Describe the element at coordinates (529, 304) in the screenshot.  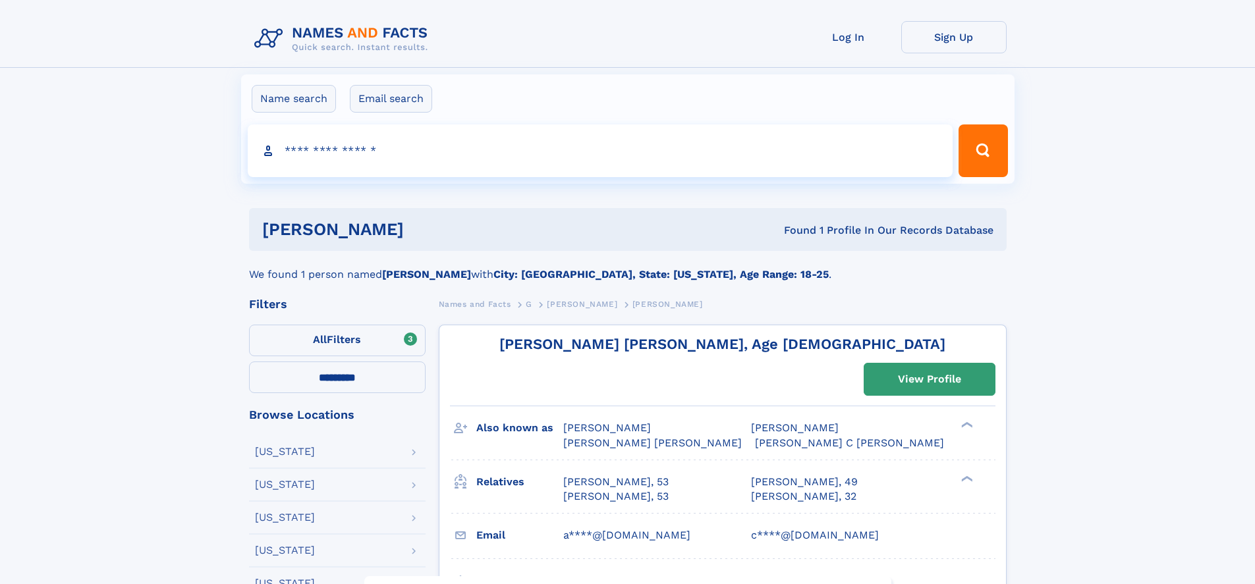
I see `span: G` at that location.